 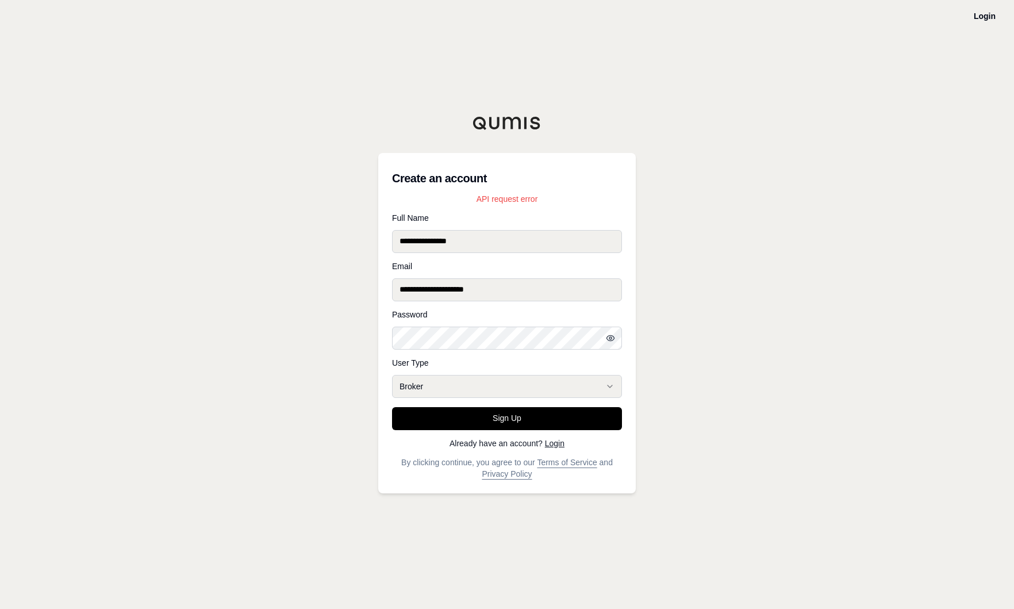 I want to click on a: Privacy Policy, so click(x=506, y=473).